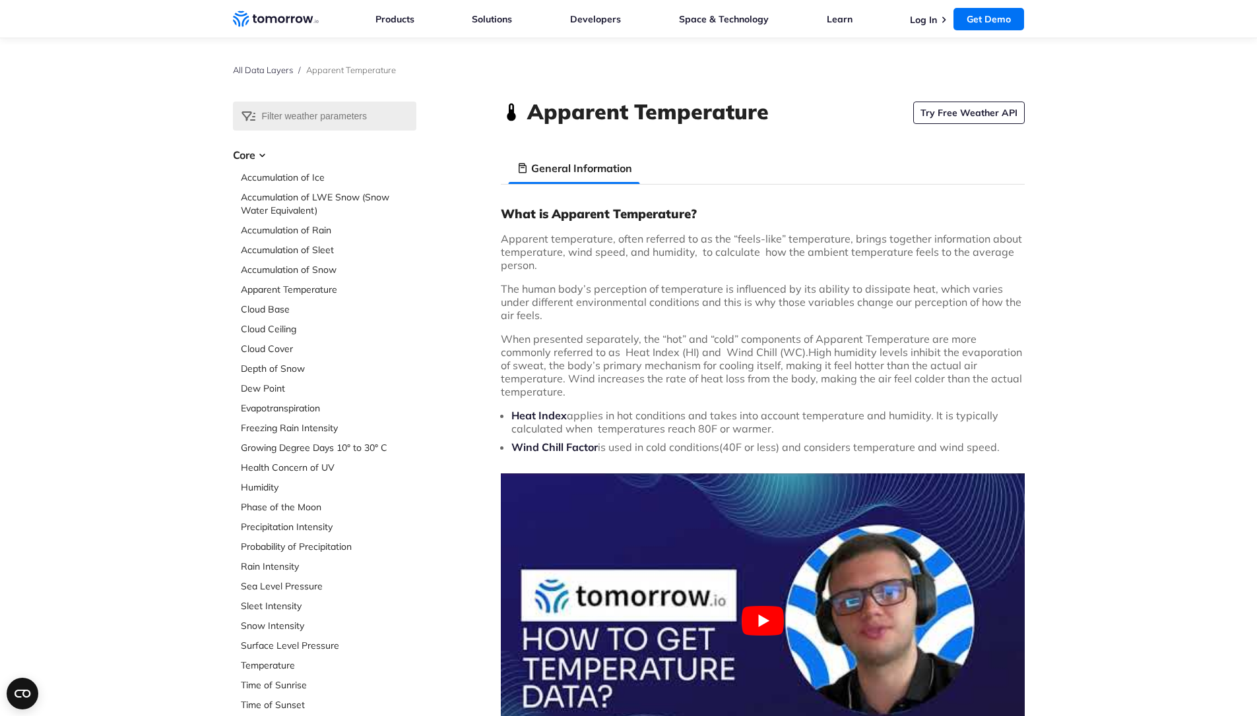  I want to click on h1: Apparent Temperature, so click(648, 111).